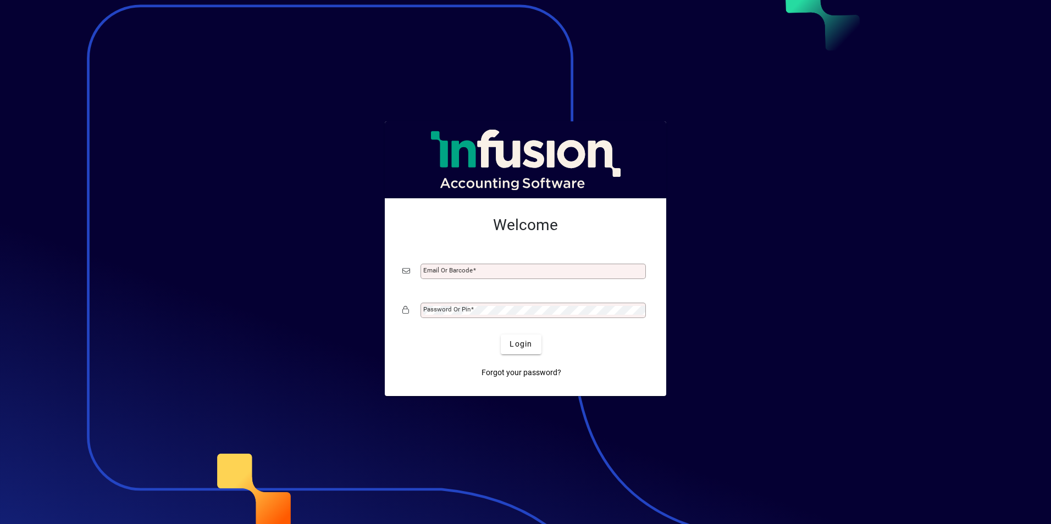 Image resolution: width=1051 pixels, height=524 pixels. What do you see at coordinates (521, 344) in the screenshot?
I see `span: Login` at bounding box center [521, 344].